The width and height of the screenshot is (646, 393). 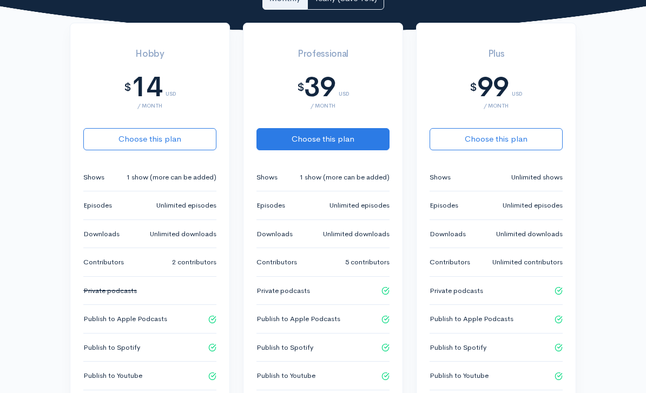 I want to click on h3: Hobby, so click(x=150, y=55).